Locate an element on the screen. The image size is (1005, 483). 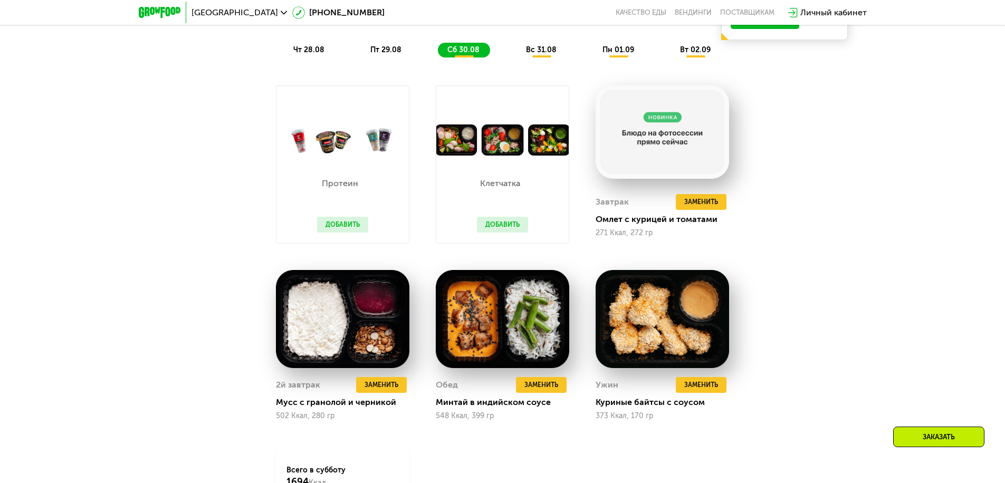
div: 373 Ккал, 170 гр is located at coordinates (662, 416).